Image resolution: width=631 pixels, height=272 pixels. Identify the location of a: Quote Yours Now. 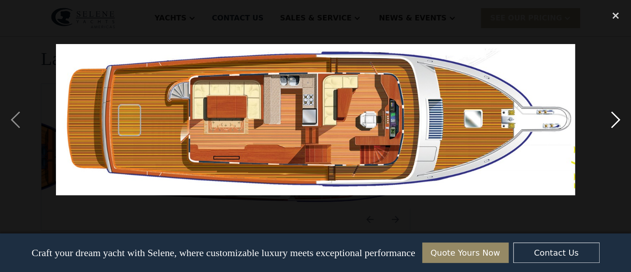
(465, 253).